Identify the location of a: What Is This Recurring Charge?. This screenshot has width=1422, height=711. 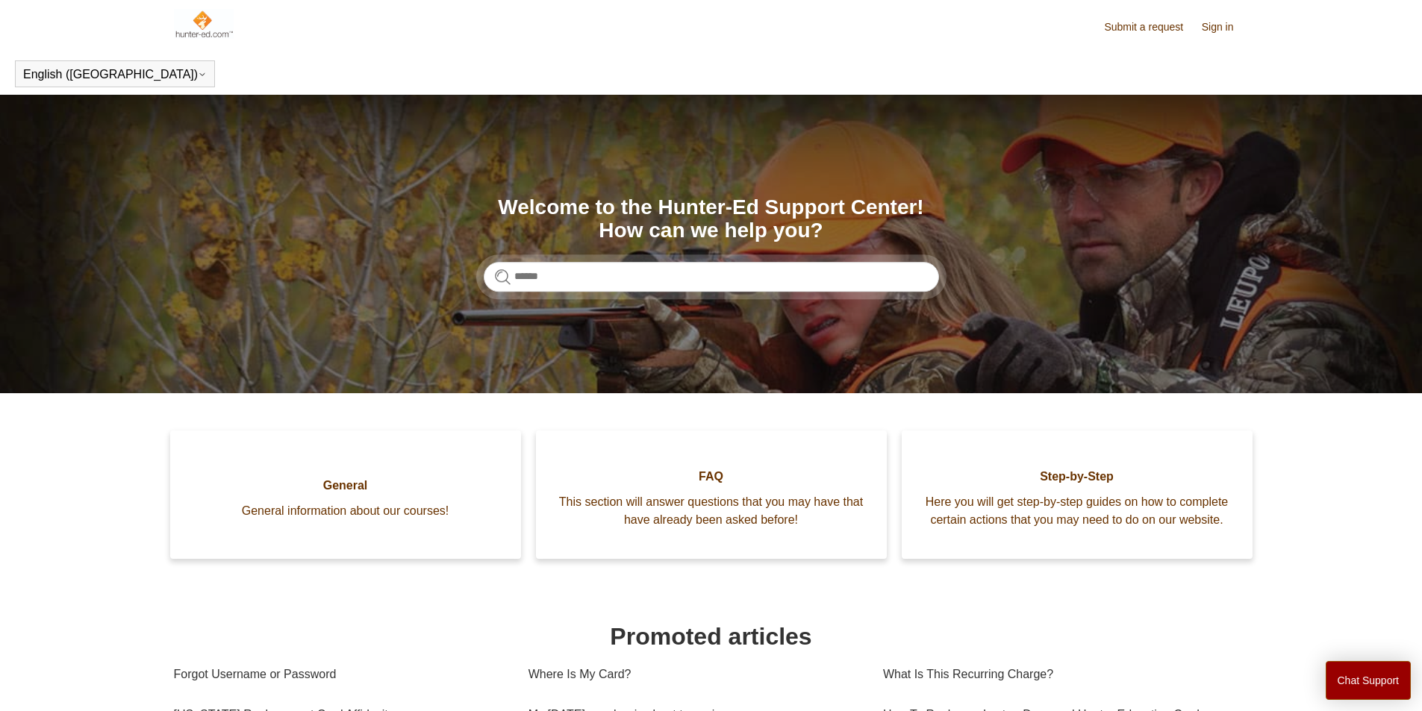
(1060, 675).